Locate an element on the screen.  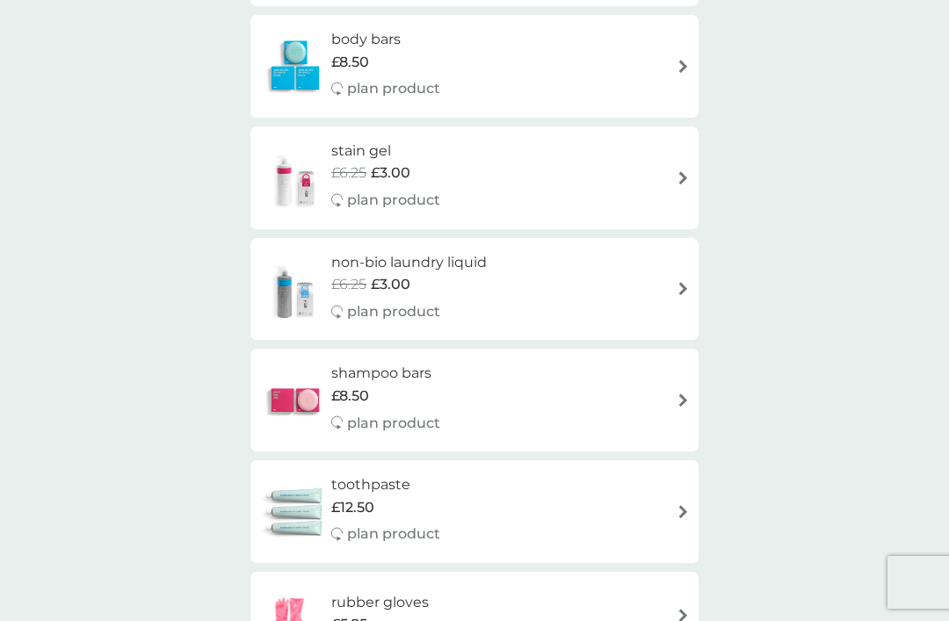
img: shampoo bars is located at coordinates (295, 401).